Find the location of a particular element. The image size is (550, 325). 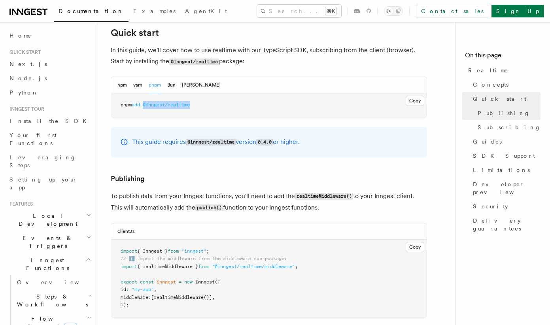

span: Security is located at coordinates (491, 207).